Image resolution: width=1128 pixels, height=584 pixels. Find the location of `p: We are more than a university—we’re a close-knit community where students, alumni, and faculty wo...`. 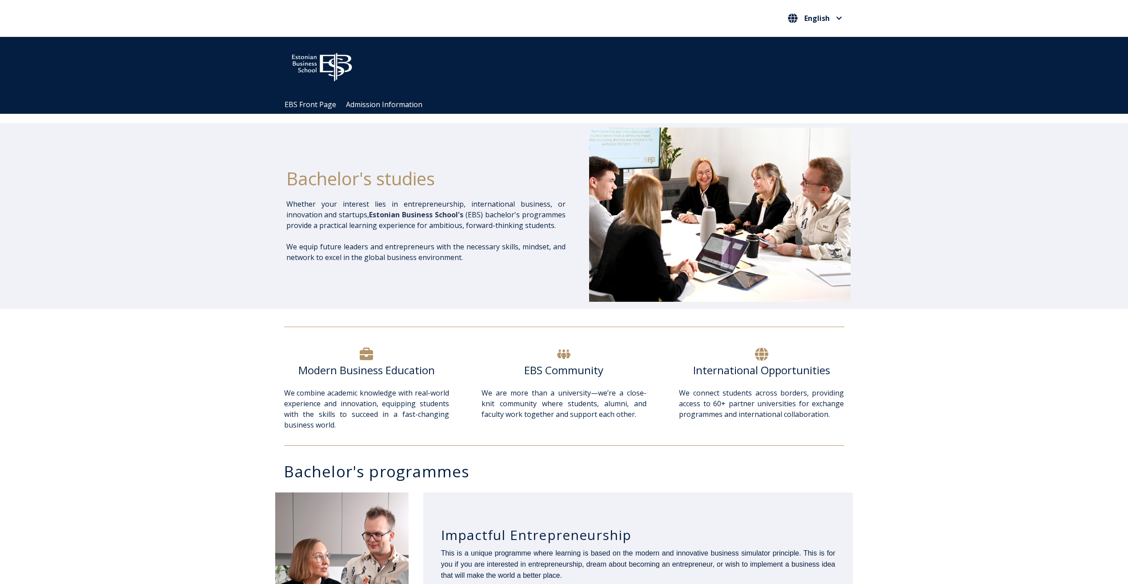

p: We are more than a university—we’re a close-knit community where students, alumni, and faculty wo... is located at coordinates (564, 409).